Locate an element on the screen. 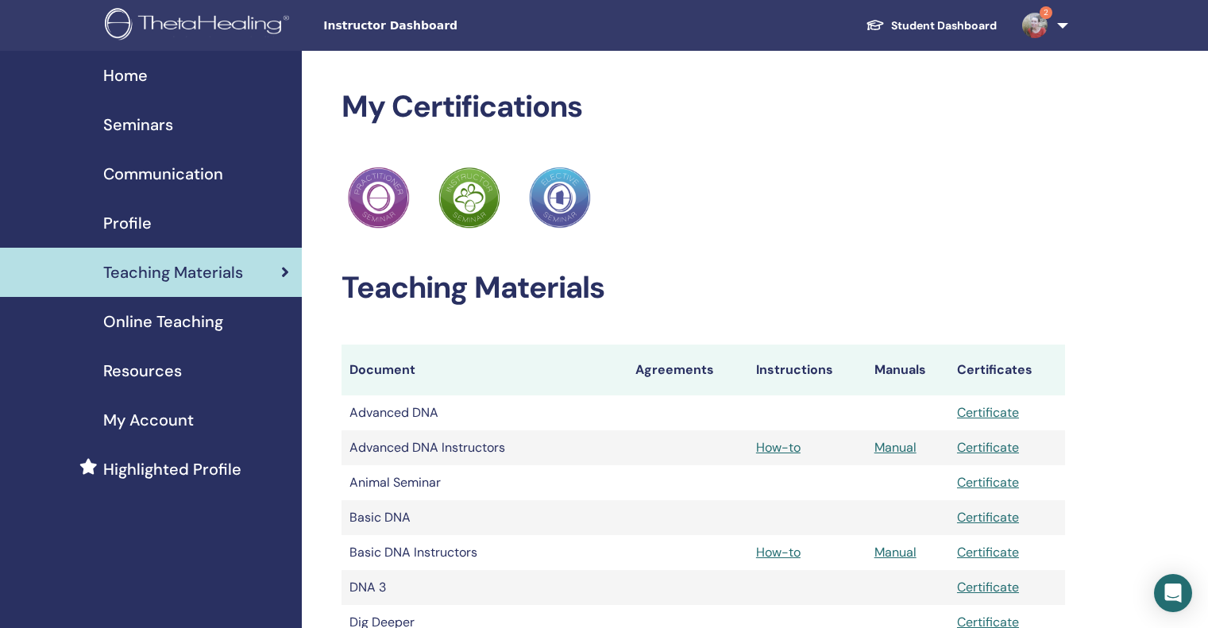  span: Home is located at coordinates (125, 75).